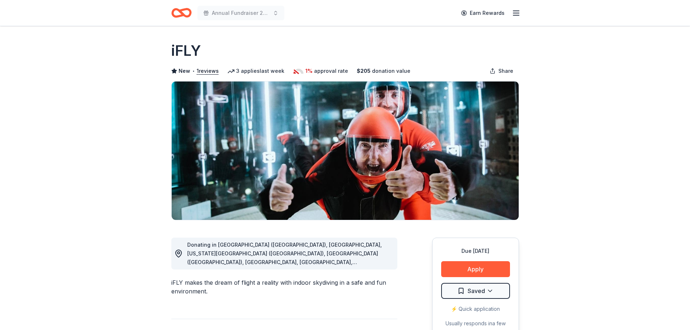 The height and width of the screenshot is (330, 690). I want to click on button: Share, so click(501, 71).